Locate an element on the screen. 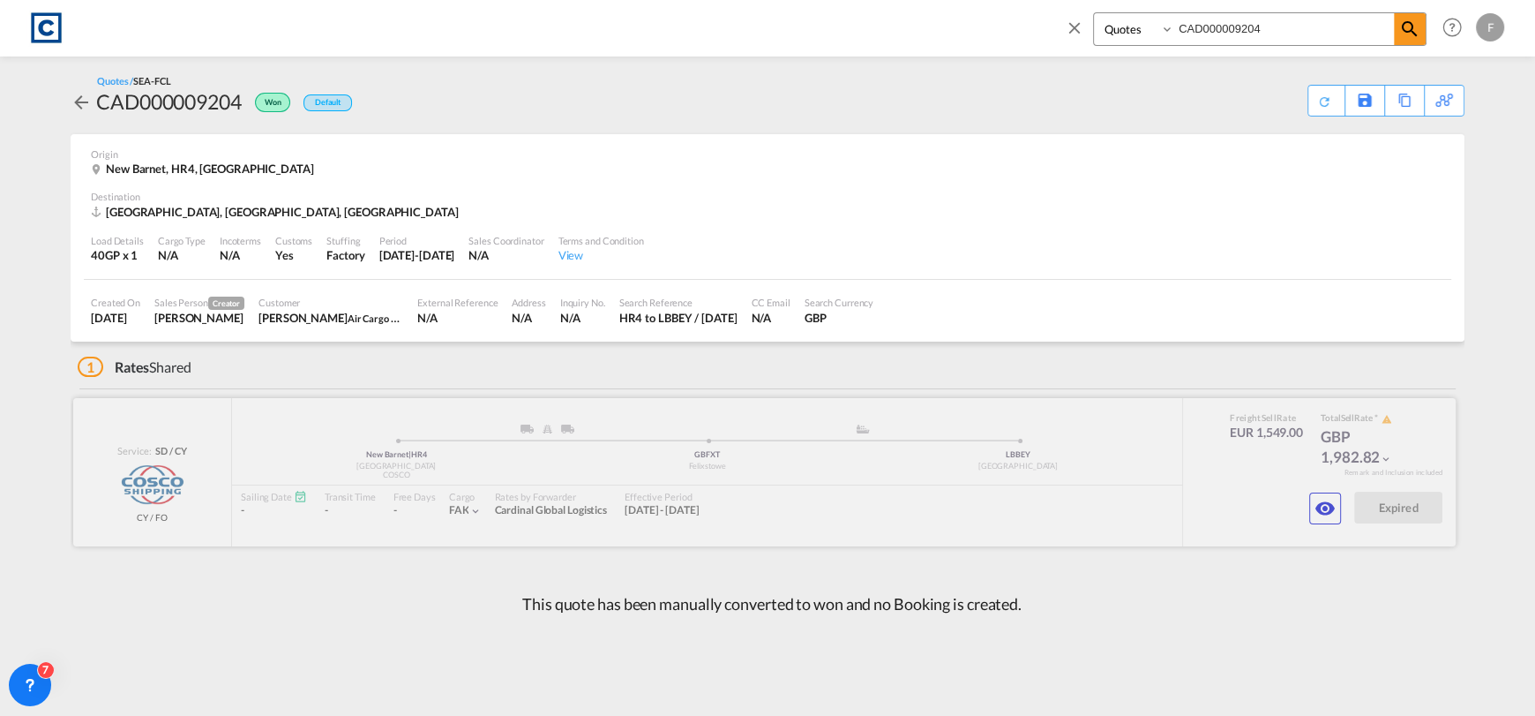 The image size is (1535, 716). div: icon-arrow-left is located at coordinates (83, 101).